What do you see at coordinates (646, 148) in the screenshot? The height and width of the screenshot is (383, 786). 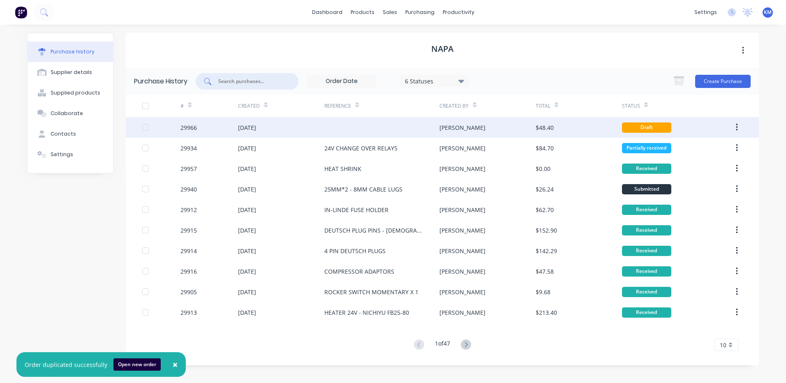 I see `div: Partially received` at bounding box center [646, 148].